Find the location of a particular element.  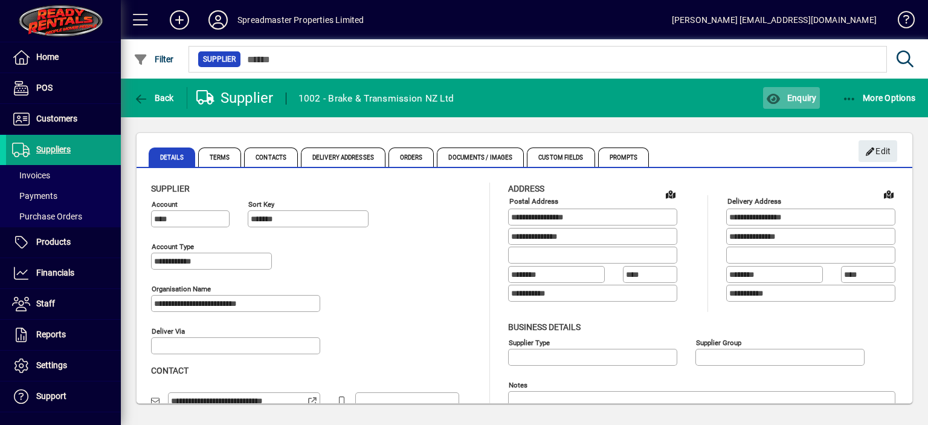

span: Home is located at coordinates (47, 57).